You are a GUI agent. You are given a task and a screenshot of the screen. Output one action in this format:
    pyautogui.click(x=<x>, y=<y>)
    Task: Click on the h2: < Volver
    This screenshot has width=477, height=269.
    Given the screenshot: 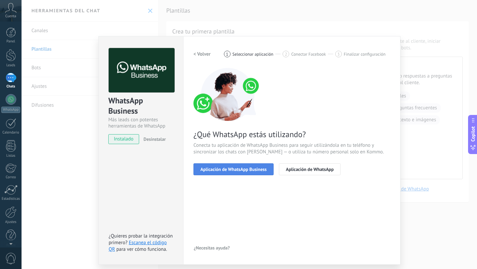 What is the action you would take?
    pyautogui.click(x=202, y=54)
    